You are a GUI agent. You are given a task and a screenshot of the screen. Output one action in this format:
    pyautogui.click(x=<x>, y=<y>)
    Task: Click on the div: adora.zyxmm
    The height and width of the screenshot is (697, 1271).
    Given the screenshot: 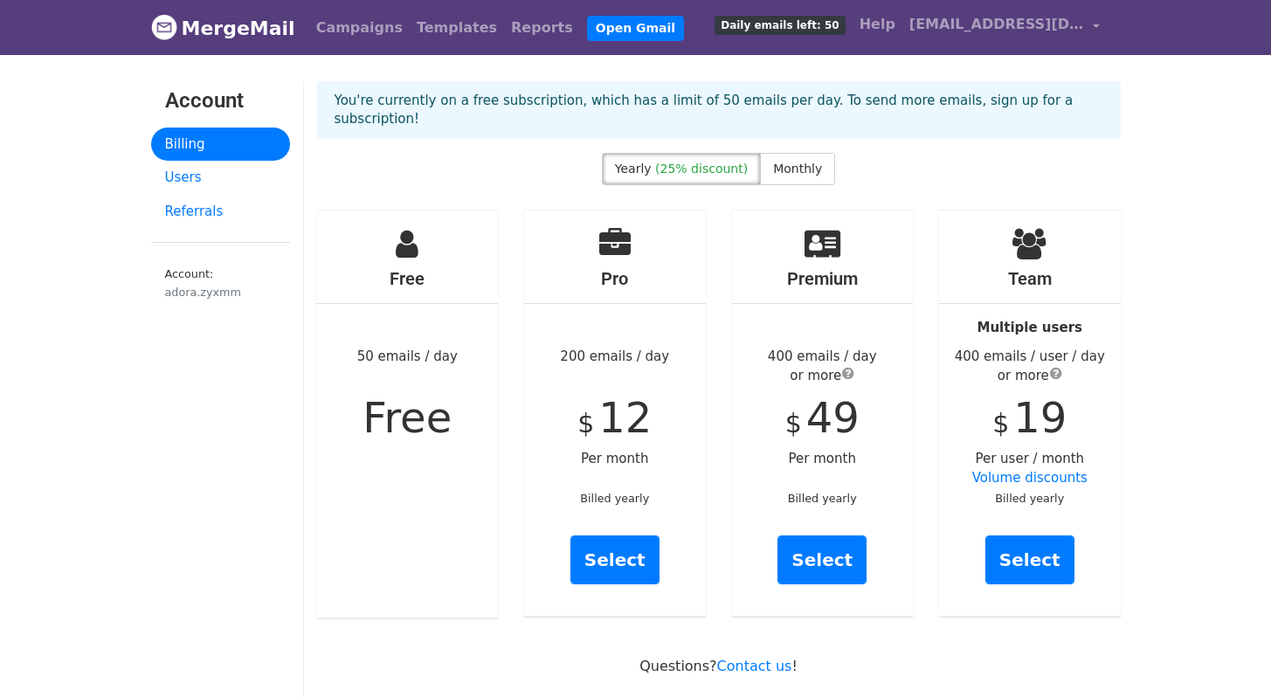 What is the action you would take?
    pyautogui.click(x=220, y=292)
    